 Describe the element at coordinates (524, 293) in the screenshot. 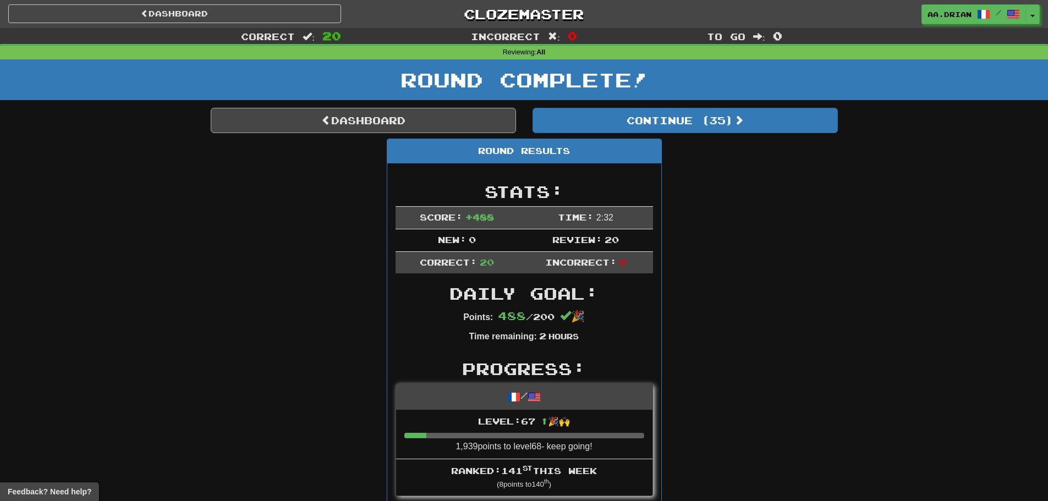

I see `h2: Daily Goal:` at that location.